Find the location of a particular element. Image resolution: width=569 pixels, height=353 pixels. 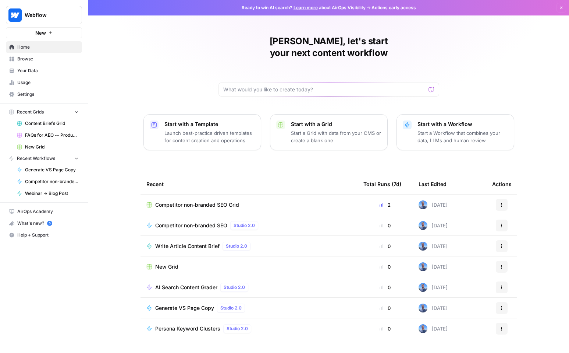

button: What's new? 5 is located at coordinates (44, 223).